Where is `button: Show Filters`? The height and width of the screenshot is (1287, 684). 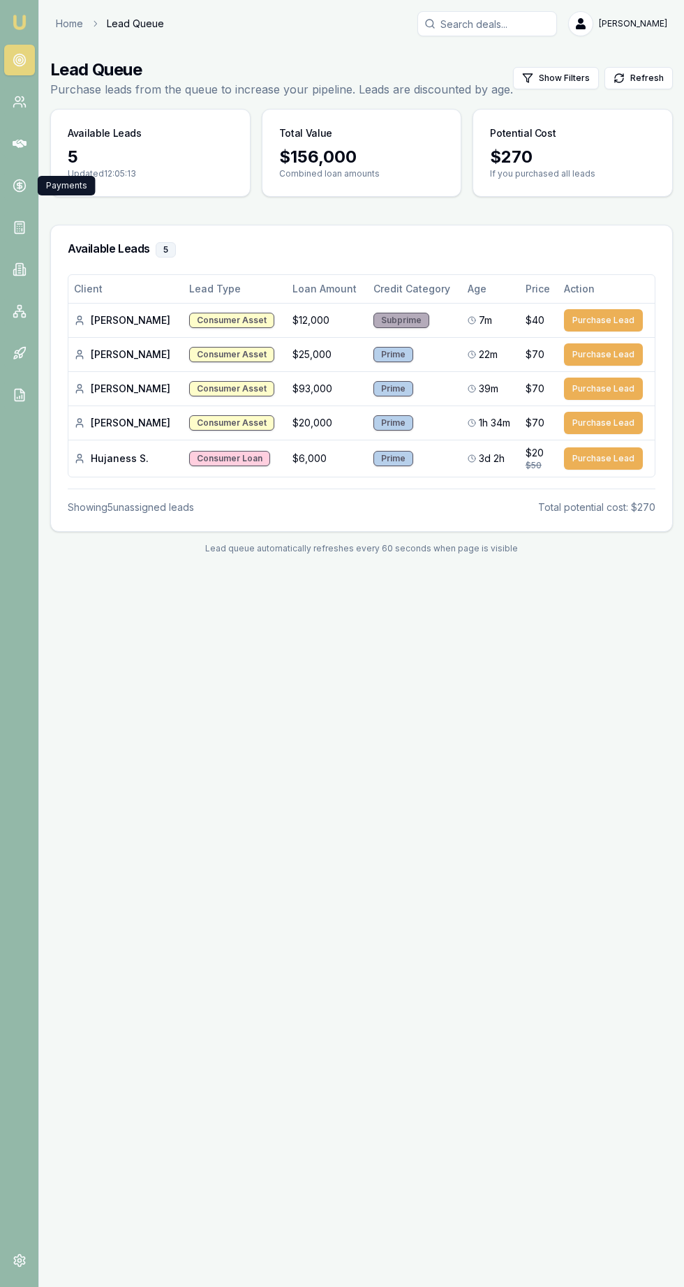
button: Show Filters is located at coordinates (556, 78).